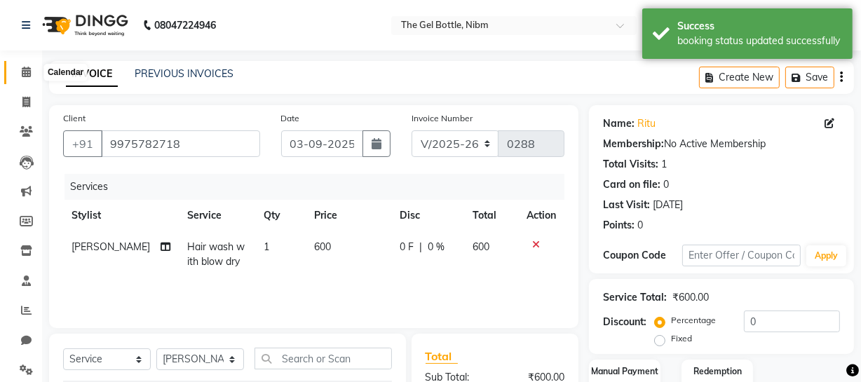 The width and height of the screenshot is (861, 382). Describe the element at coordinates (619, 225) in the screenshot. I see `div: Points:` at that location.